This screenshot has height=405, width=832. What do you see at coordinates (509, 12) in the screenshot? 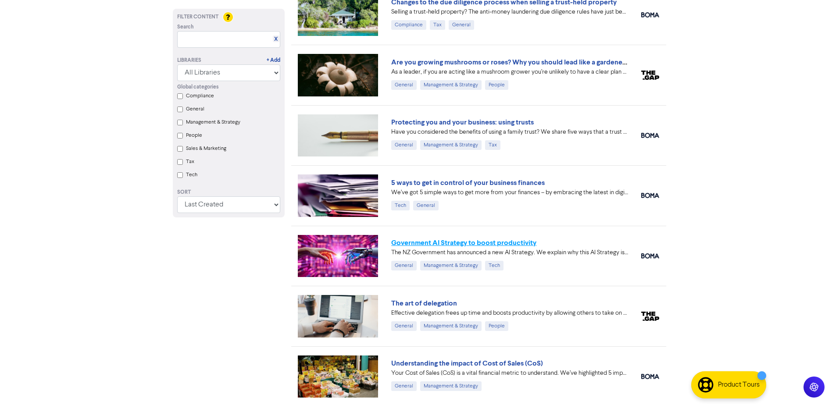
I see `div: Selling a trust-held property? The anti-money laundering due diligence rules have just been simpl...` at bounding box center [509, 12].